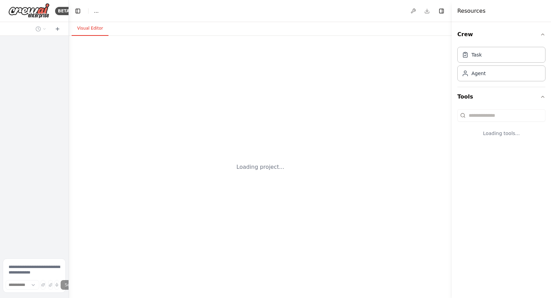 The height and width of the screenshot is (298, 551). I want to click on div: Crew, so click(502, 65).